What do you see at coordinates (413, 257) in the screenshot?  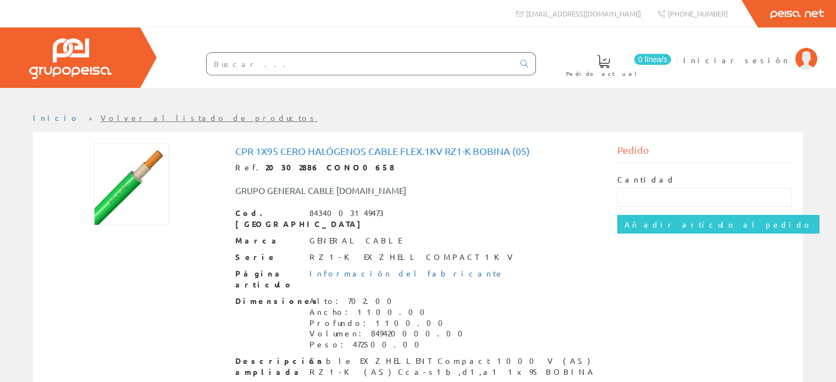 I see `div: RZ1-K EXZHELL COMPACT 1KV` at bounding box center [413, 257].